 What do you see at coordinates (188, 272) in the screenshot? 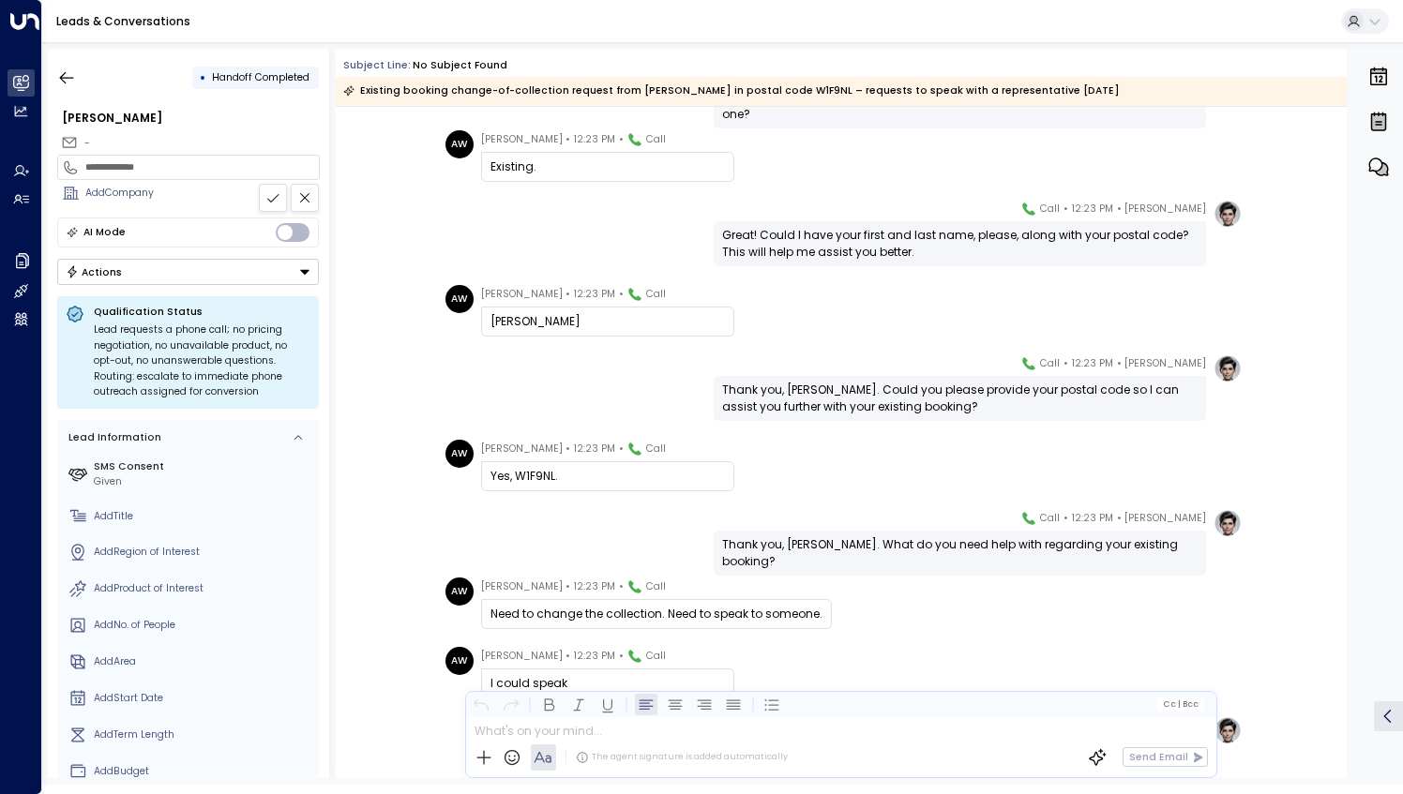
I see `div: Button group with a nested menu` at bounding box center [188, 272].